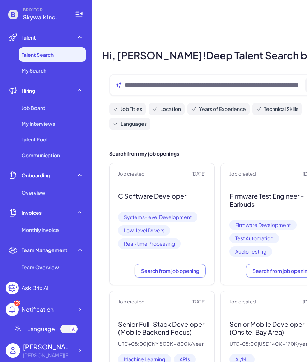 The height and width of the screenshot is (362, 307). I want to click on span: Talent Pool, so click(34, 139).